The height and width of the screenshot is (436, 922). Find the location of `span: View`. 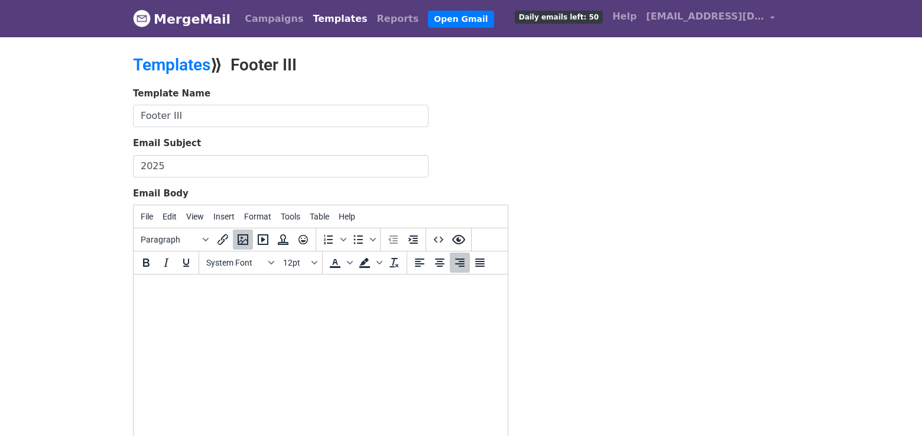

span: View is located at coordinates (195, 216).